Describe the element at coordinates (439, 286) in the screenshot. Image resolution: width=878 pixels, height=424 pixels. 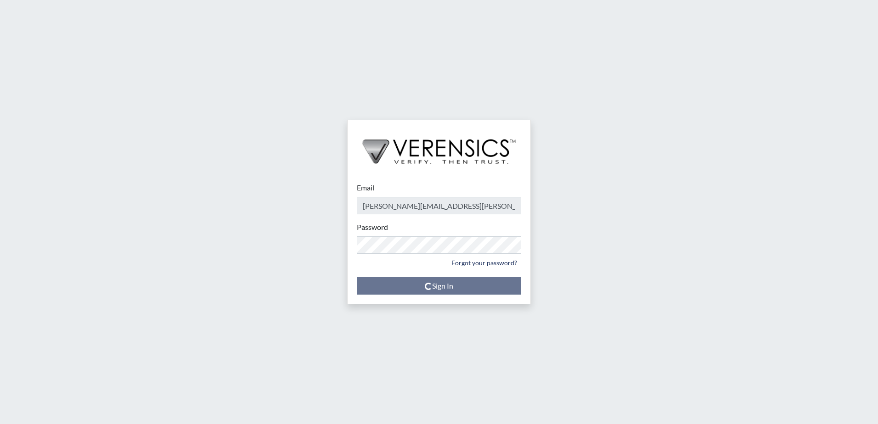
I see `button: Sign In` at that location.